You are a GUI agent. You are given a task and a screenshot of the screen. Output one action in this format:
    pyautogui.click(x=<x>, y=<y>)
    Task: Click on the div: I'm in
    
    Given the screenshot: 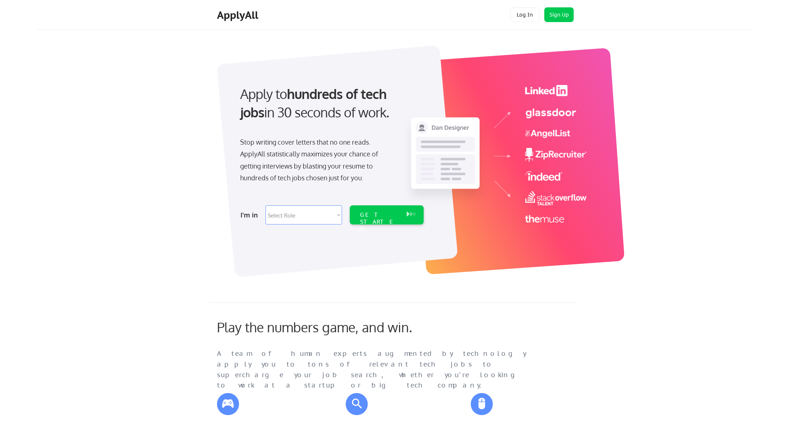 What is the action you would take?
    pyautogui.click(x=251, y=215)
    